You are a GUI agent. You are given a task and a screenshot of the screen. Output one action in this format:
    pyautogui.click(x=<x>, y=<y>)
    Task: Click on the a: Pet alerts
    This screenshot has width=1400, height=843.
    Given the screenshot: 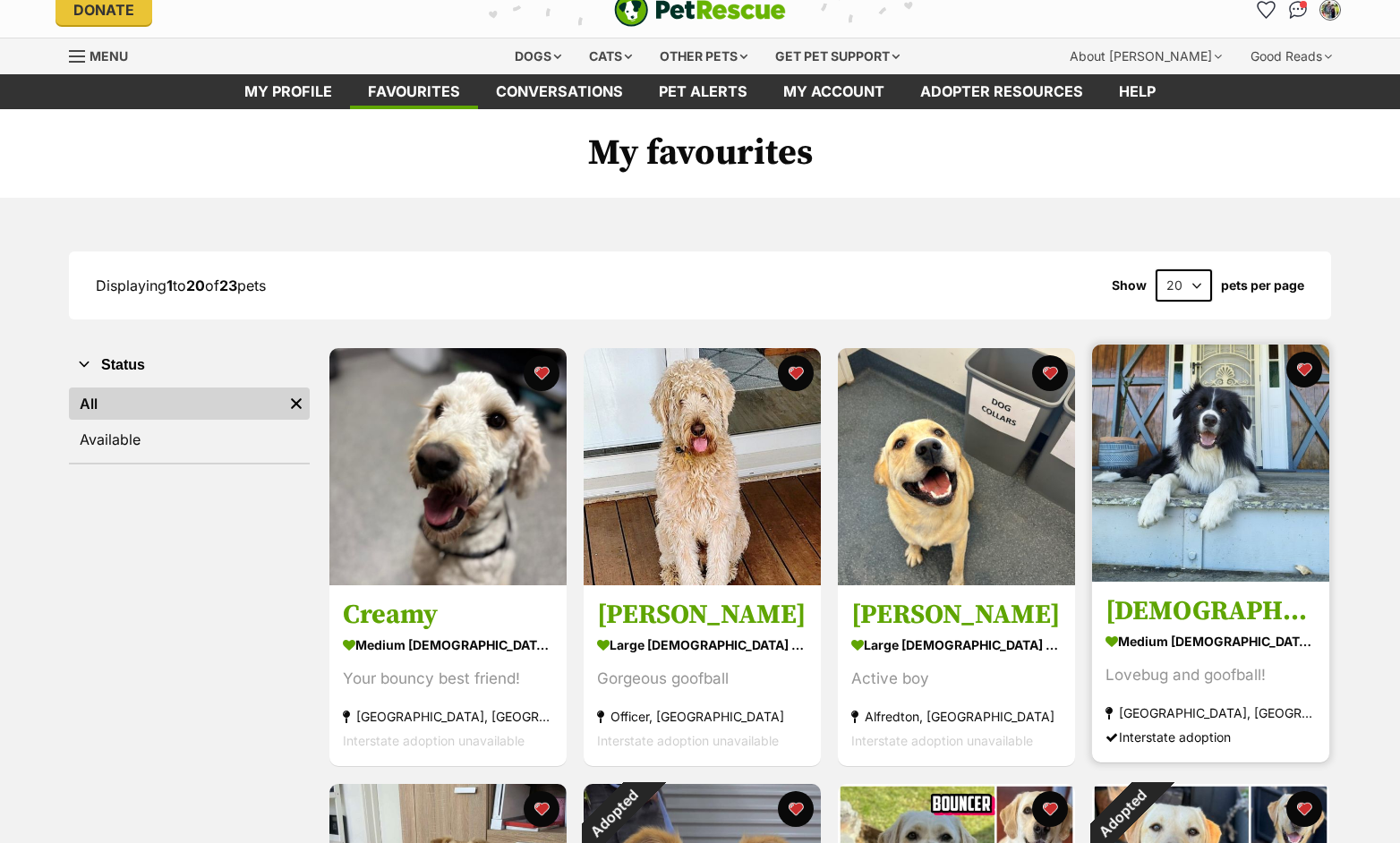 What is the action you would take?
    pyautogui.click(x=703, y=91)
    